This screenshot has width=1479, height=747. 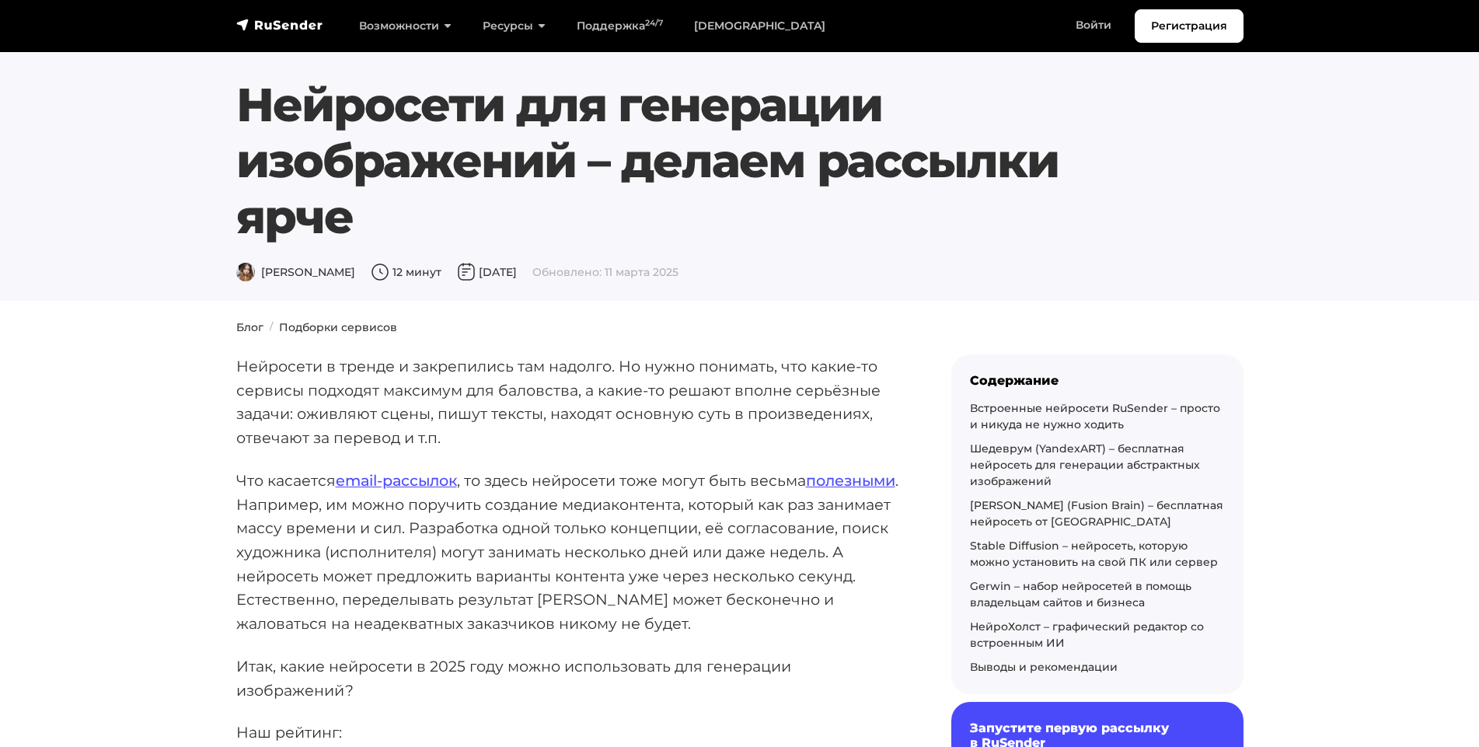 What do you see at coordinates (1093, 553) in the screenshot?
I see `a: Stable Diffusion – нейросеть, которую можно установить на свой ПК или сервер` at bounding box center [1093, 553].